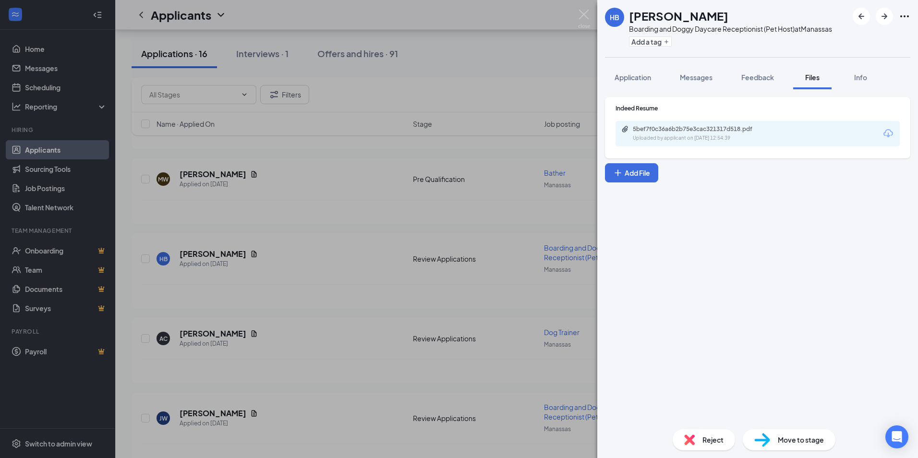  Describe the element at coordinates (615, 17) in the screenshot. I see `div: HB` at that location.